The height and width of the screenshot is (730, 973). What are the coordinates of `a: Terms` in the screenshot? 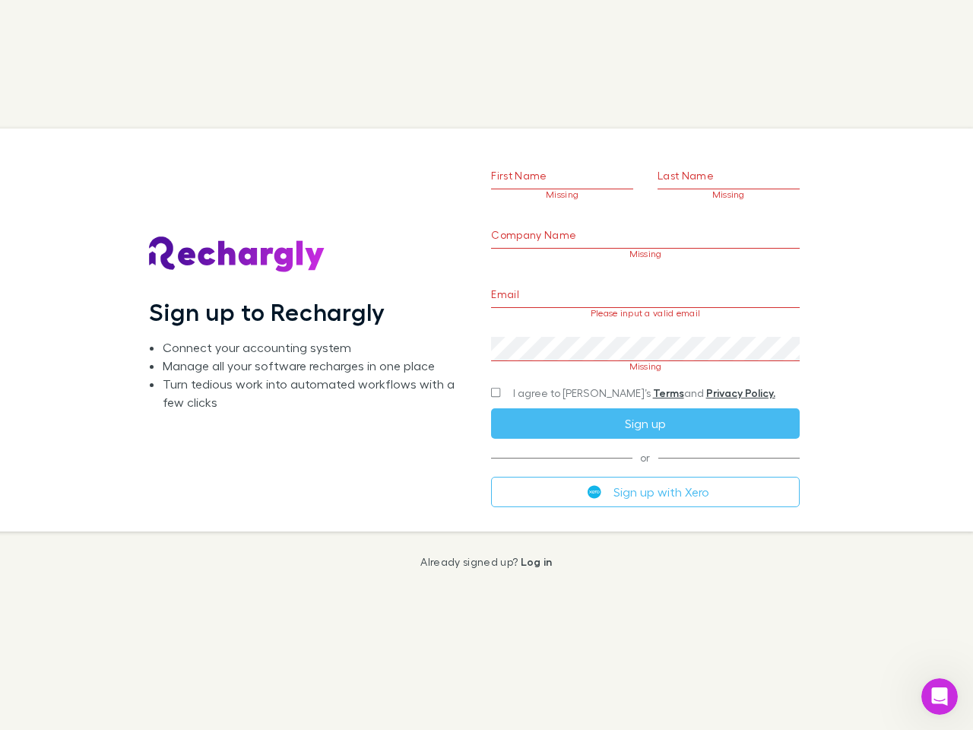 It's located at (669, 392).